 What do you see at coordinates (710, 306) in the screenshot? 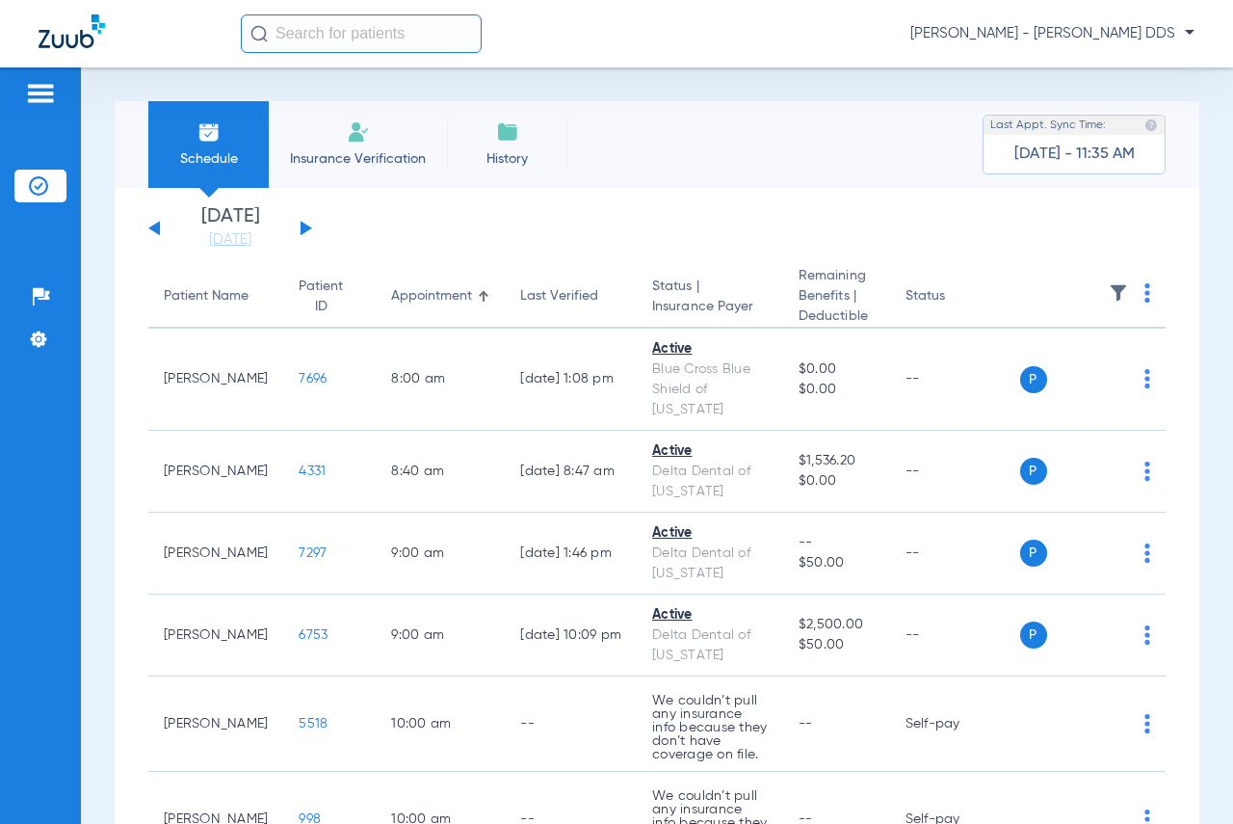
I see `span: Insurance Payer` at bounding box center [710, 306].